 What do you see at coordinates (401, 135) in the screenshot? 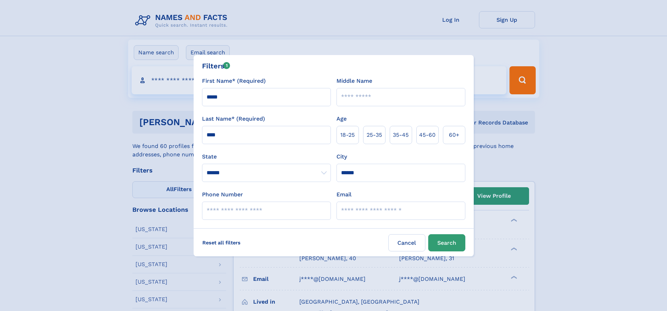
I see `span: 35‑45` at bounding box center [401, 135].